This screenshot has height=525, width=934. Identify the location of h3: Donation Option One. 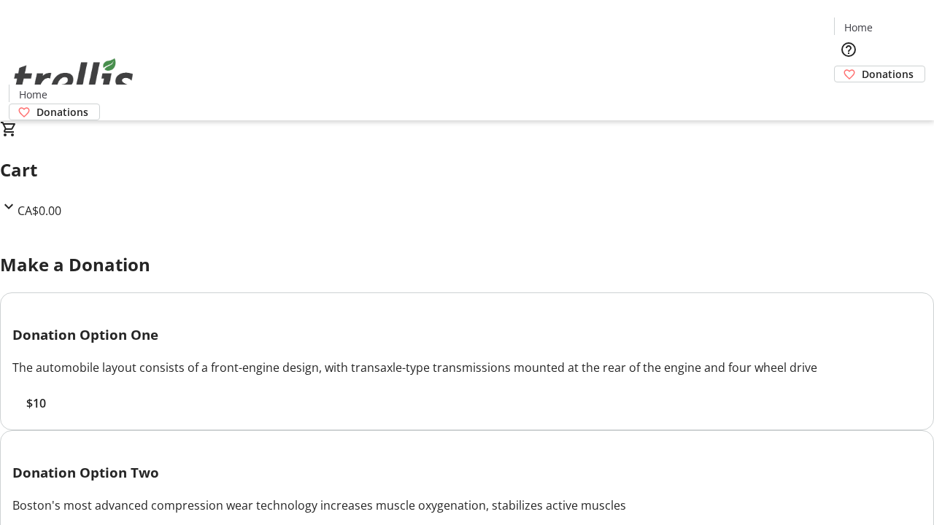
(467, 335).